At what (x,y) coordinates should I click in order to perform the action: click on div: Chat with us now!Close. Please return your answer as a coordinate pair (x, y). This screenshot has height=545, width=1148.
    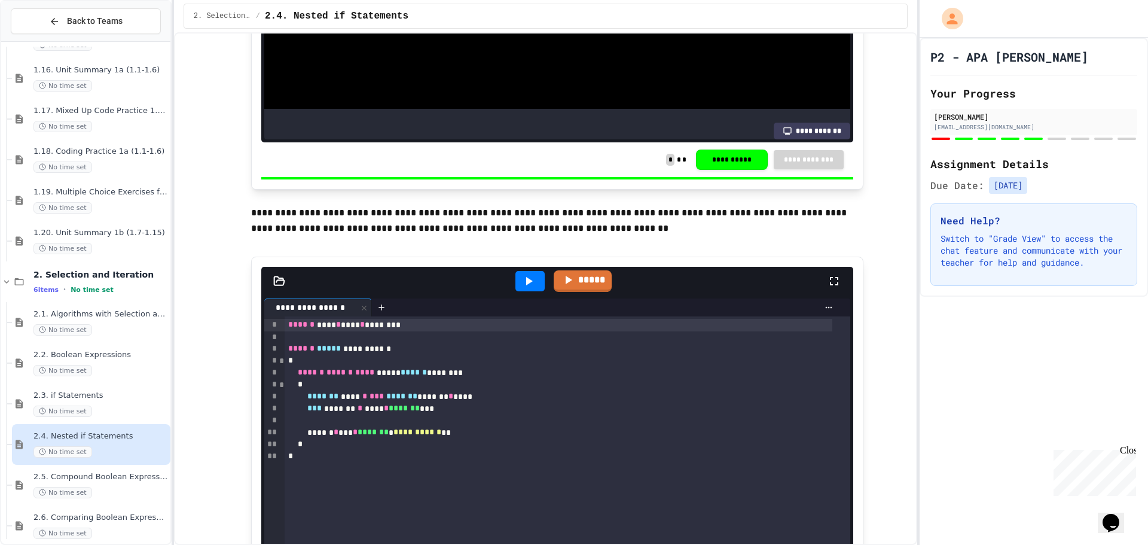
    Looking at the image, I should click on (44, 40).